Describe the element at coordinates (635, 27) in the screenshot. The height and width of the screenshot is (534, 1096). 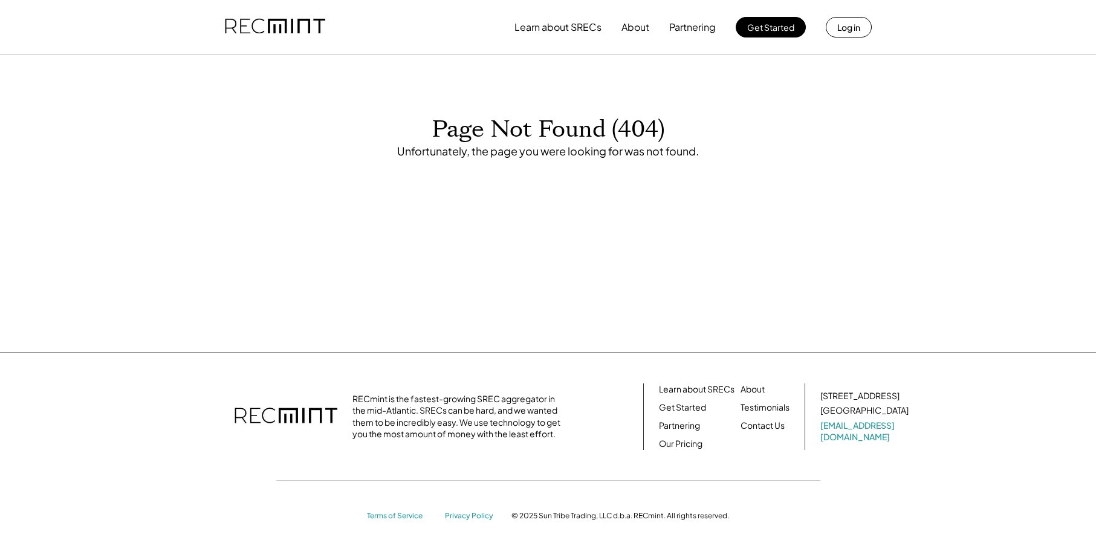
I see `button: About` at that location.